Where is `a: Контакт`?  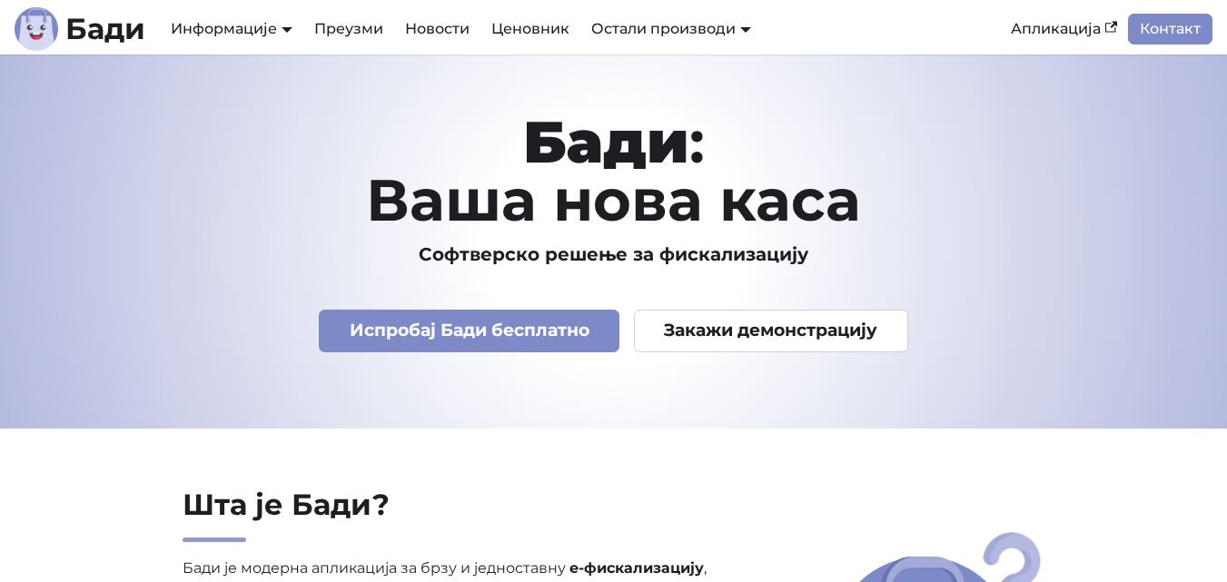 a: Контакт is located at coordinates (1170, 29).